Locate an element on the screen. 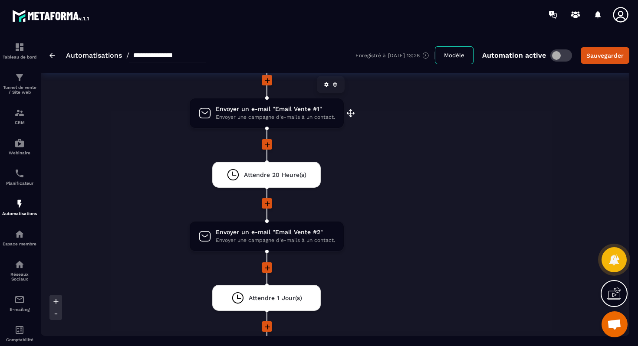  a: Ouvrir le chat is located at coordinates (615, 325).